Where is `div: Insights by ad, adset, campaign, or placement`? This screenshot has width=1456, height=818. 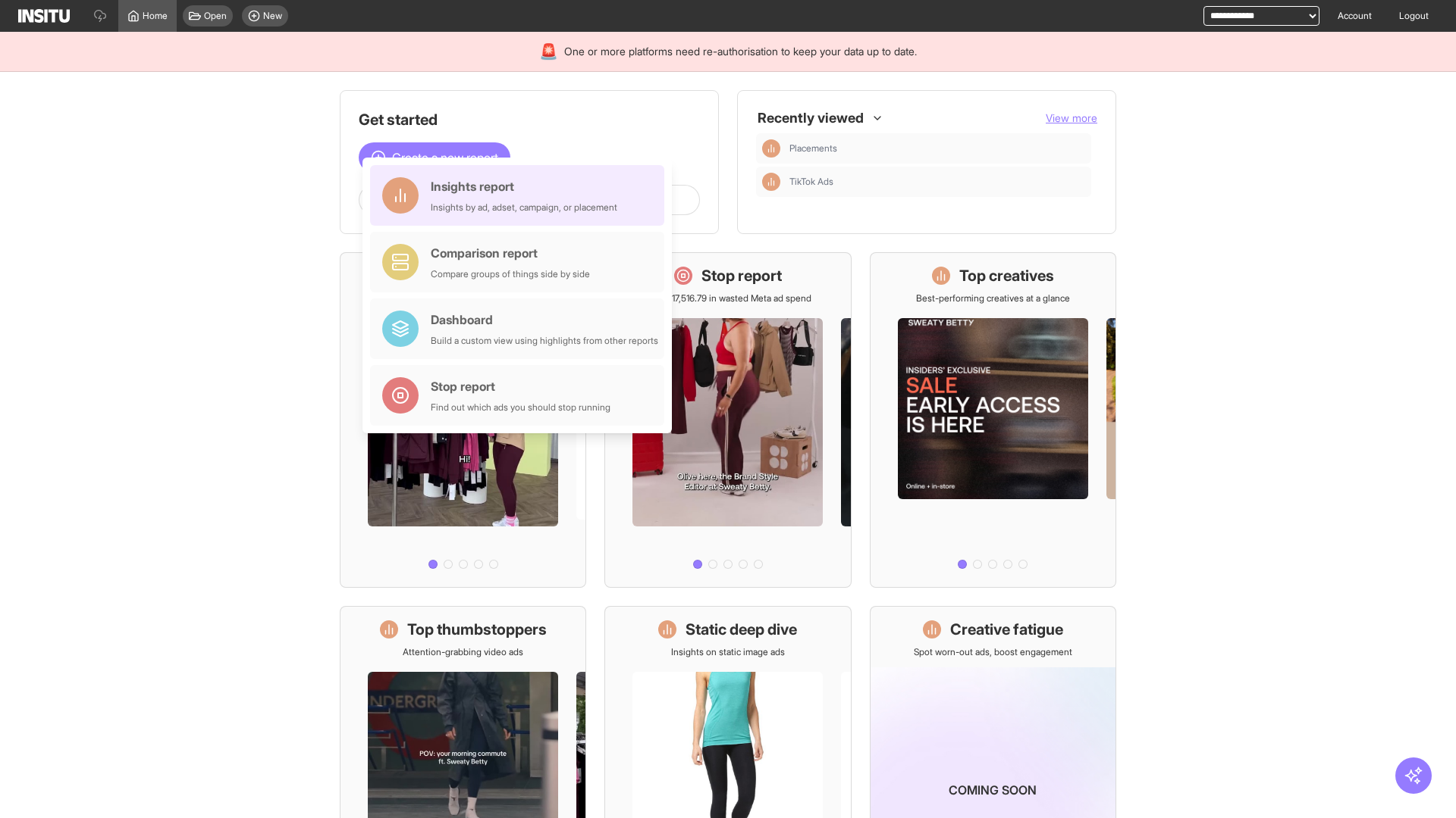 div: Insights by ad, adset, campaign, or placement is located at coordinates (524, 207).